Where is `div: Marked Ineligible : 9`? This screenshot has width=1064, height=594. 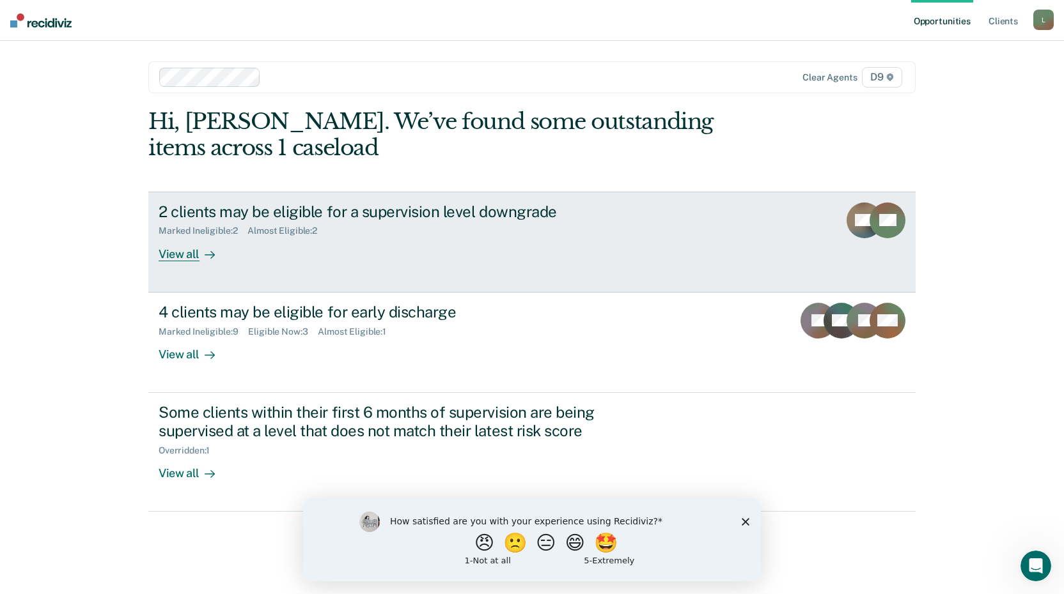 div: Marked Ineligible : 9 is located at coordinates (203, 332).